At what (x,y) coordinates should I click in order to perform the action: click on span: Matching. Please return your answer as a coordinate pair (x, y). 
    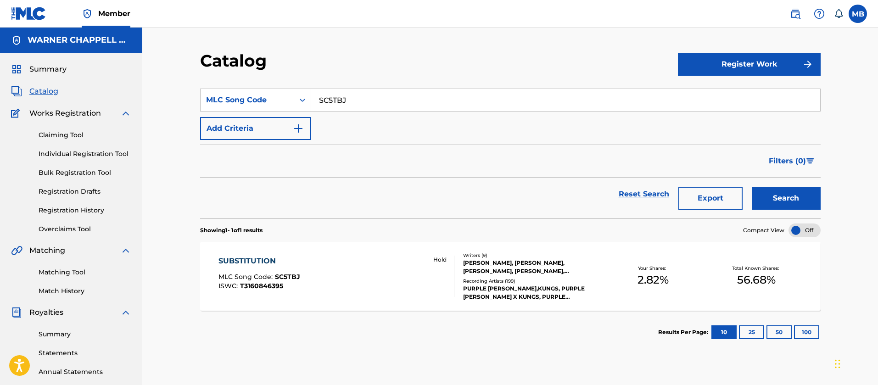
    Looking at the image, I should click on (47, 251).